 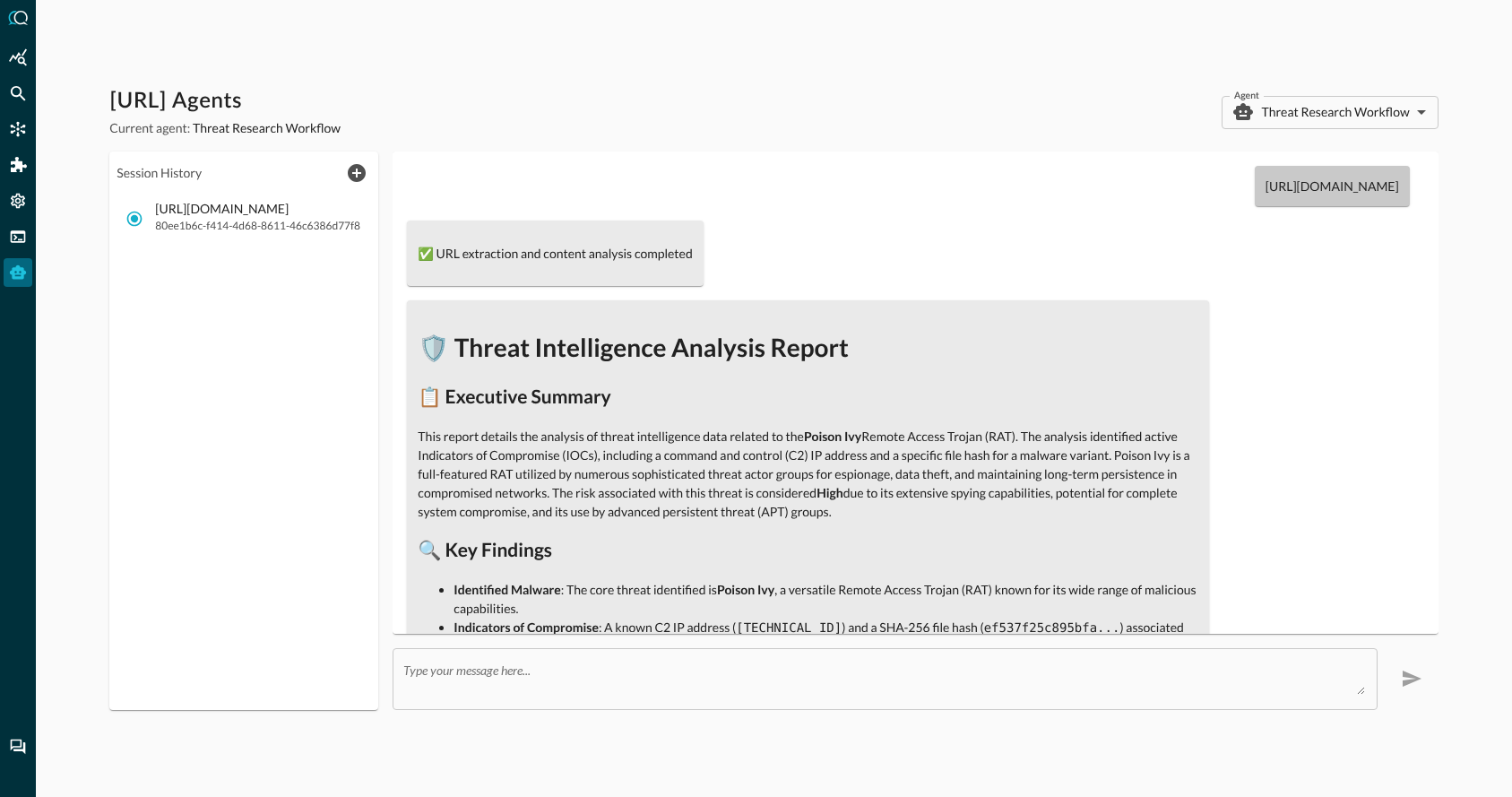 I want to click on p: Threat Research Workflow, so click(x=1335, y=112).